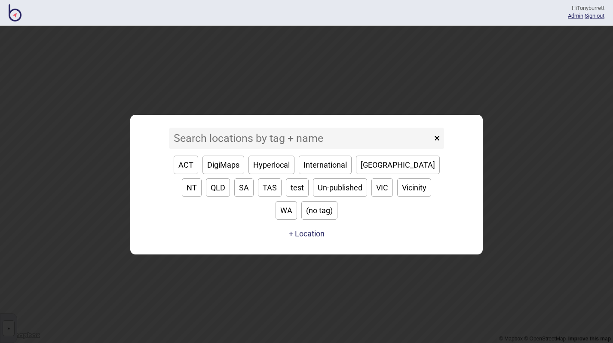 This screenshot has width=613, height=343. I want to click on button: Sign out, so click(594, 15).